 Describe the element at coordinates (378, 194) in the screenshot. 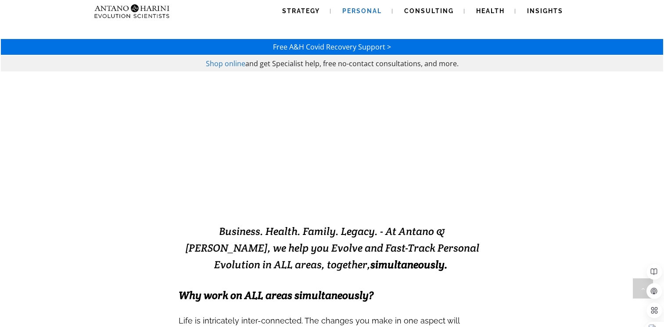

I see `strong: EXCELLENCE` at that location.